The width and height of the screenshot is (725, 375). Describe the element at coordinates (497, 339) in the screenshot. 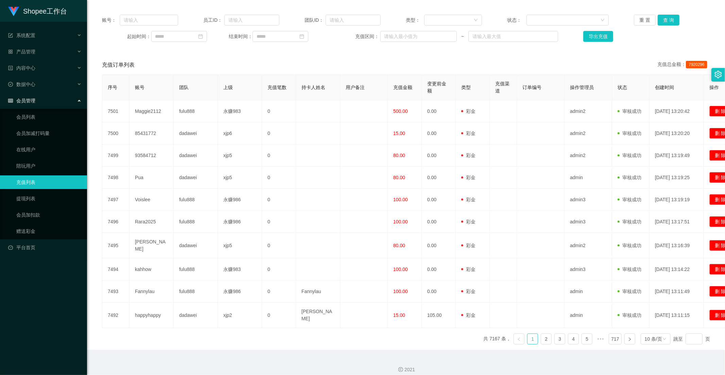

I see `li: 共 7167 条，` at that location.